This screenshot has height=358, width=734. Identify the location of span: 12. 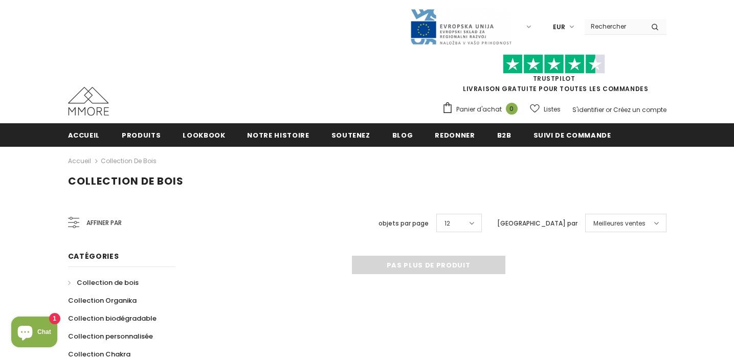
(447, 223).